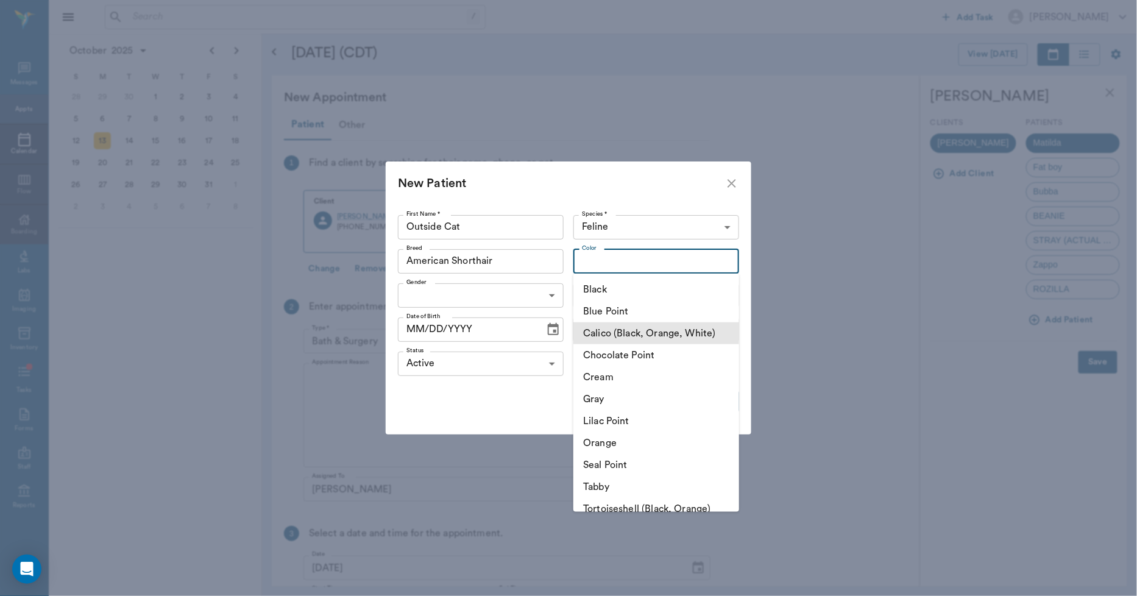 This screenshot has width=1137, height=596. What do you see at coordinates (417, 282) in the screenshot?
I see `label: Gender` at bounding box center [417, 282].